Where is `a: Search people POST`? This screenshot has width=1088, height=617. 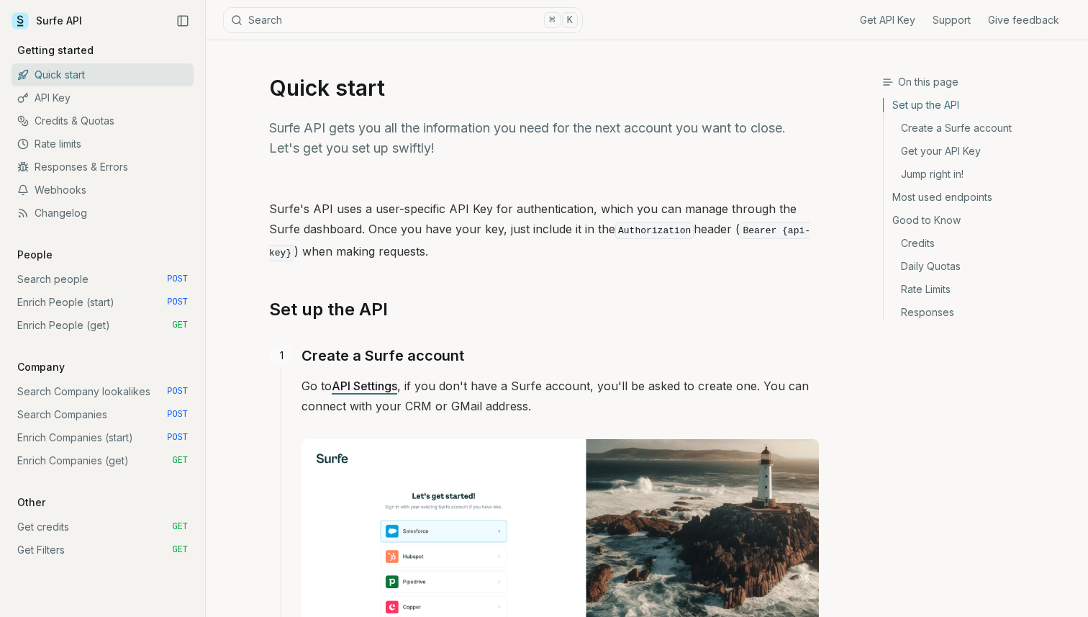 a: Search people POST is located at coordinates (102, 279).